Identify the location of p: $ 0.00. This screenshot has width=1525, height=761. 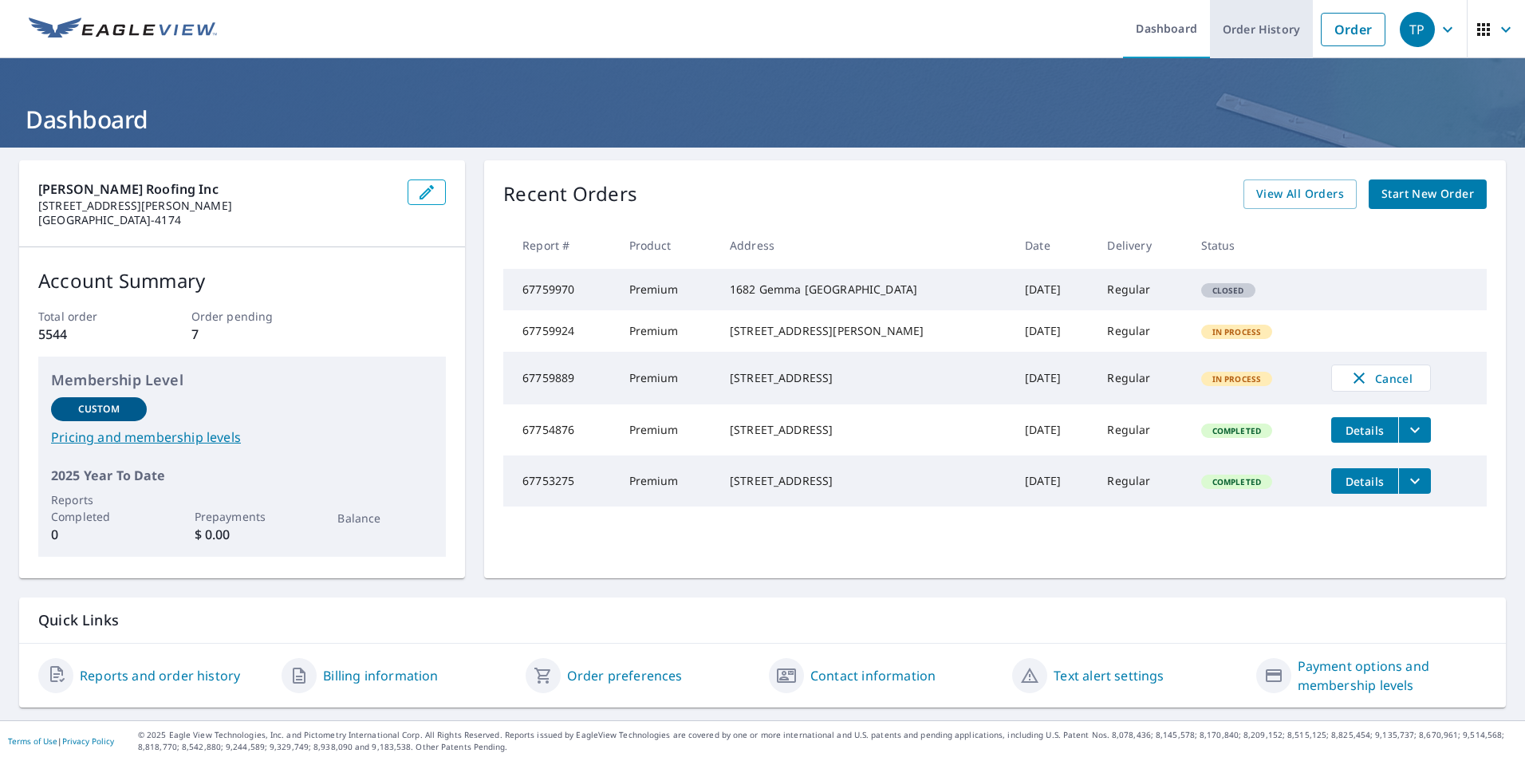
(243, 535).